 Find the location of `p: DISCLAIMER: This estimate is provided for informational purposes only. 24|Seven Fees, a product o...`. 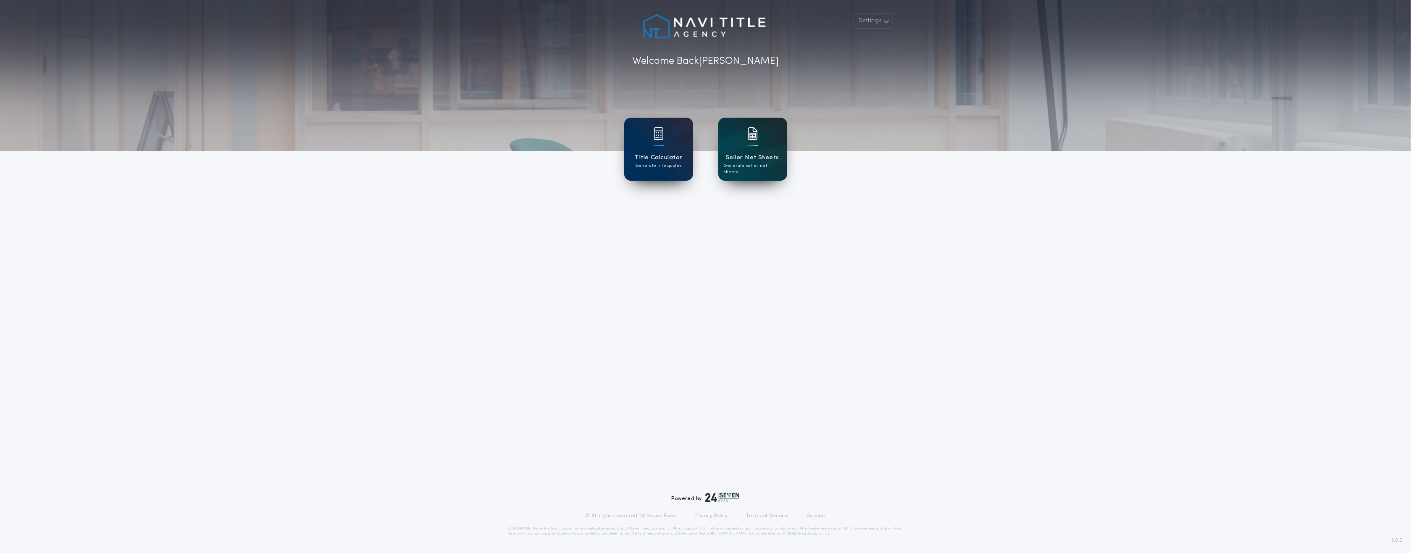

p: DISCLAIMER: This estimate is provided for informational purposes only. 24|Seven Fees, a product o... is located at coordinates (705, 531).